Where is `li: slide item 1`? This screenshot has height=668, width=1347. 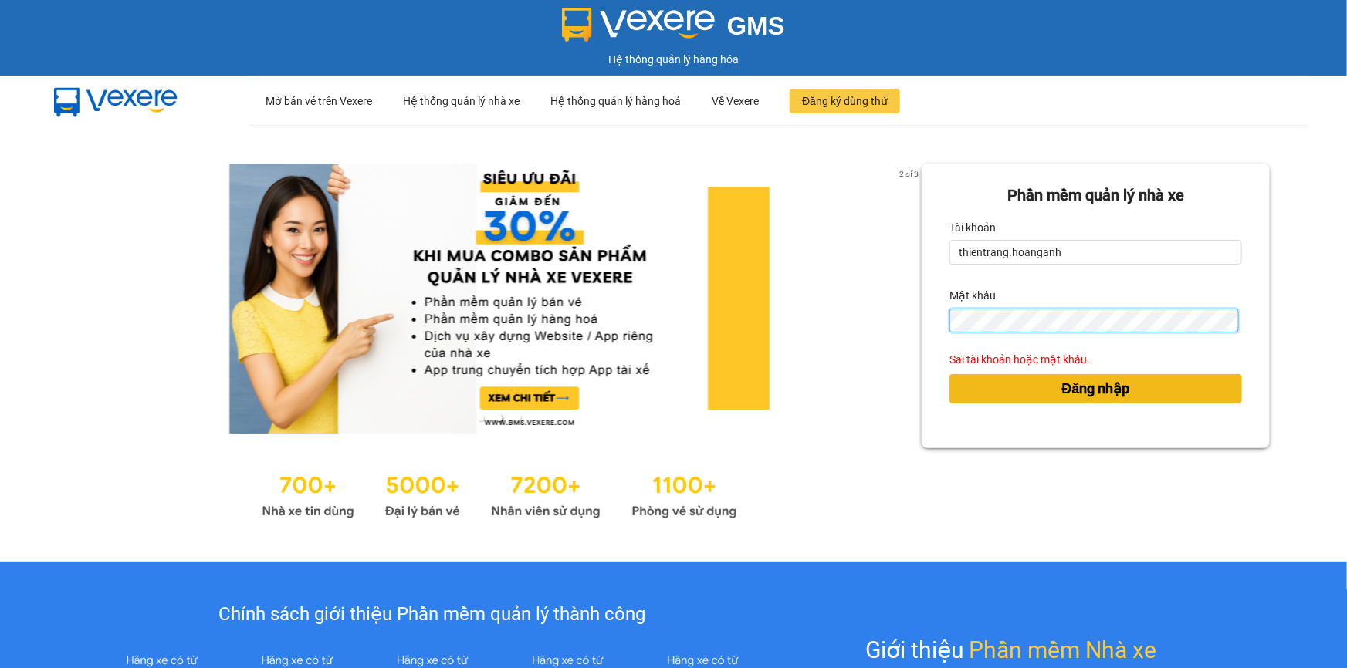 li: slide item 1 is located at coordinates (481, 418).